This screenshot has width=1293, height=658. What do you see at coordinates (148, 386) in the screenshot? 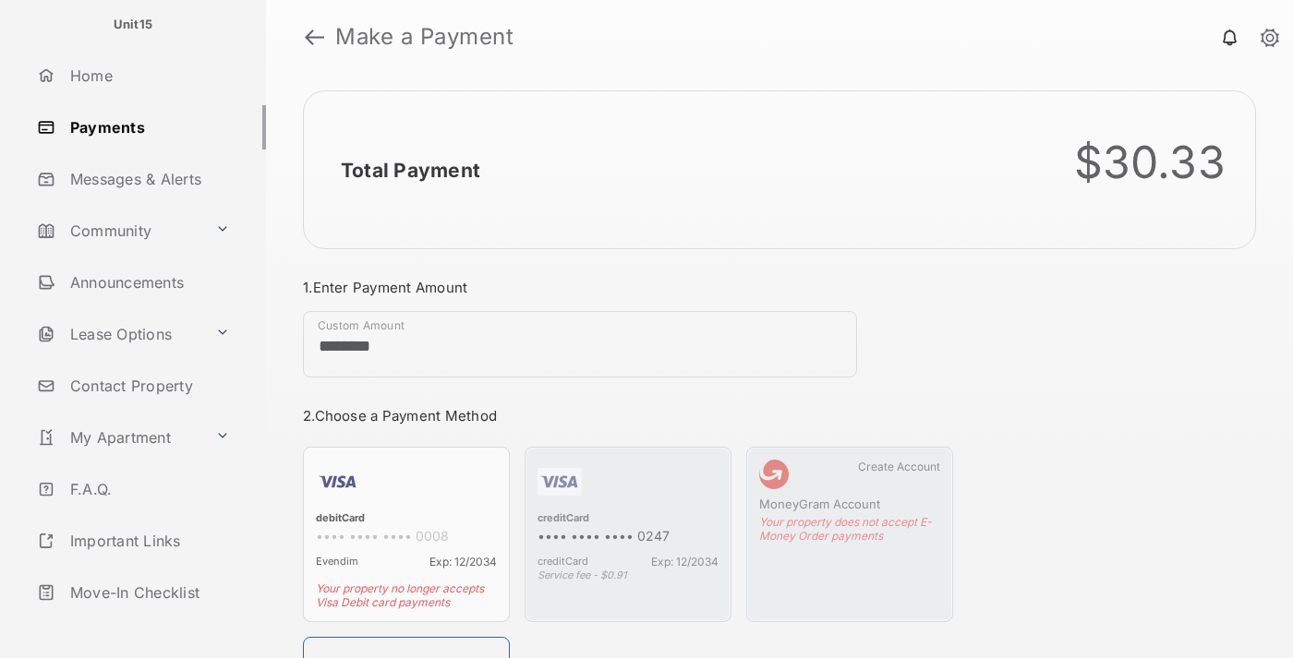
I see `a: Contact Property` at bounding box center [148, 386].